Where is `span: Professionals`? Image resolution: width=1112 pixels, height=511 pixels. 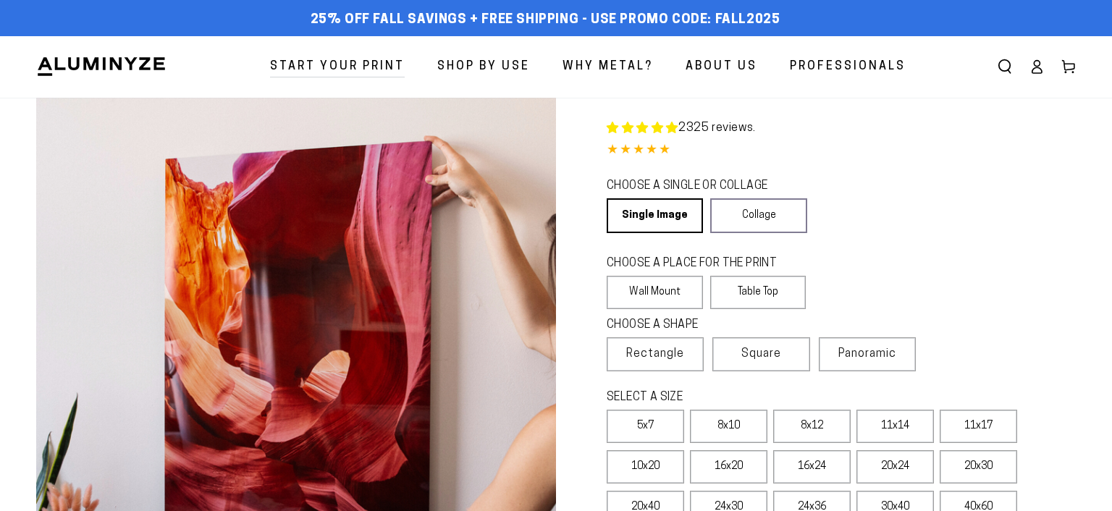 span: Professionals is located at coordinates (848, 67).